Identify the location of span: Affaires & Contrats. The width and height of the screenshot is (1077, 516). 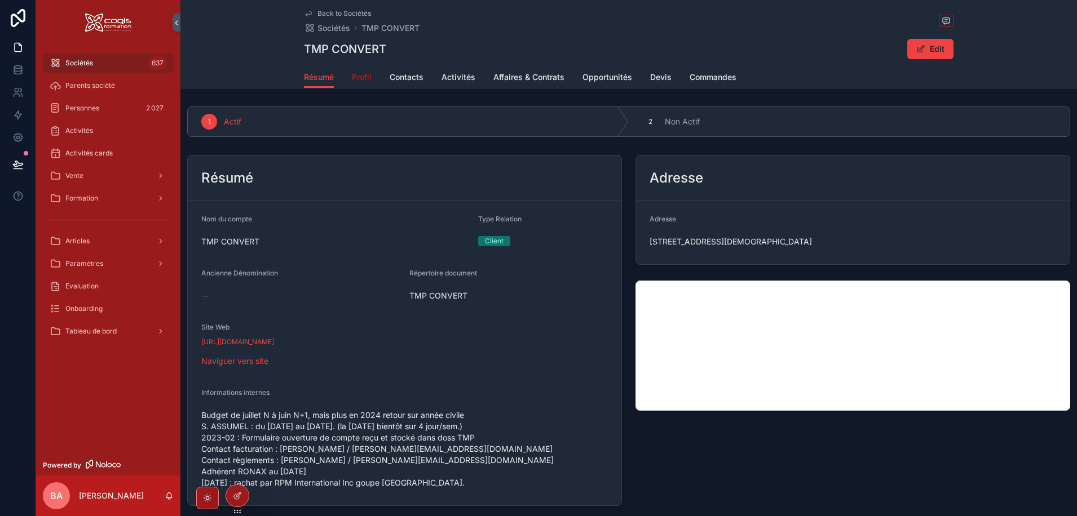
(529, 77).